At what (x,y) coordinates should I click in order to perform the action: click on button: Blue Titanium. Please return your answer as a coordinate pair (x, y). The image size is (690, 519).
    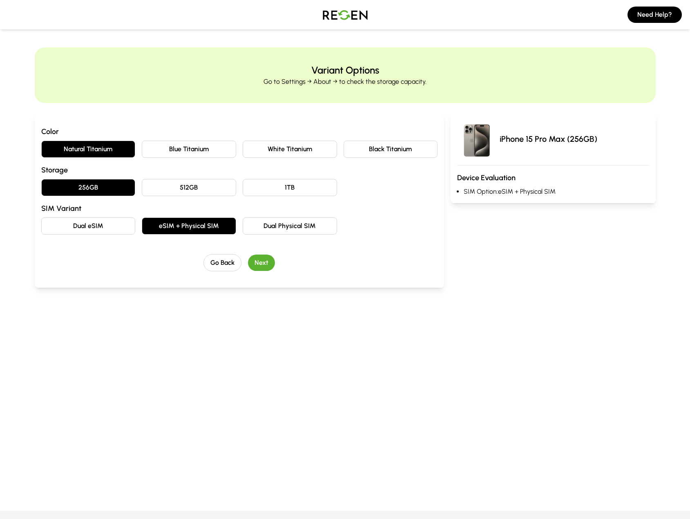
    Looking at the image, I should click on (189, 149).